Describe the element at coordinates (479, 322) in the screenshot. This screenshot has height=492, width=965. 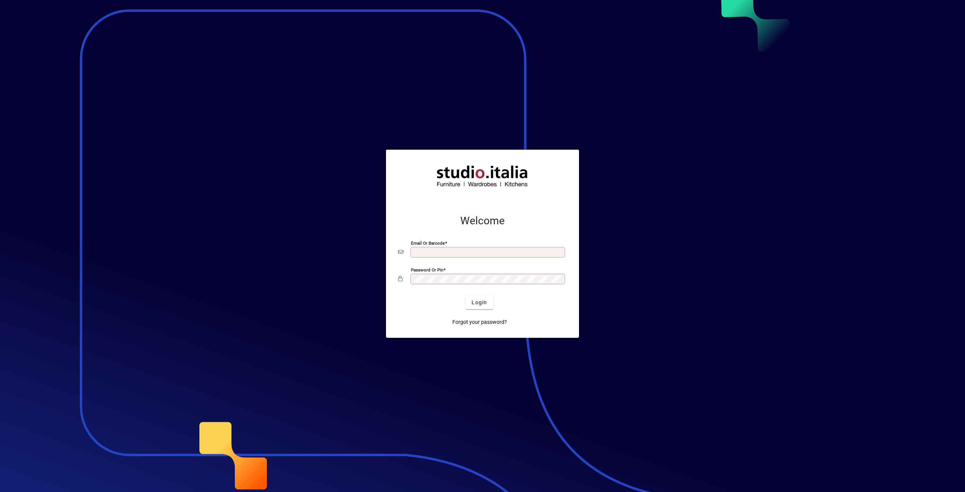
I see `span: Forgot your password?` at that location.